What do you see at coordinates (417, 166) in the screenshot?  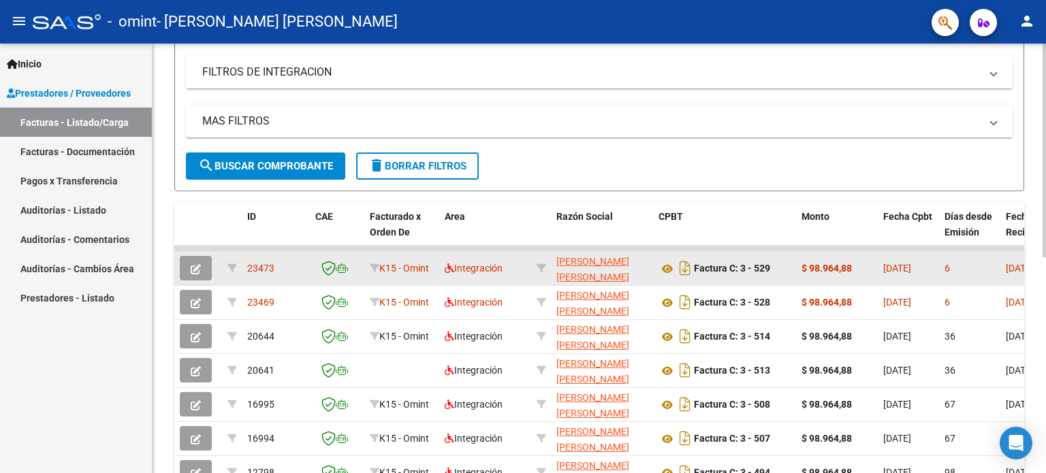 I see `span: Borrar Filtros` at bounding box center [417, 166].